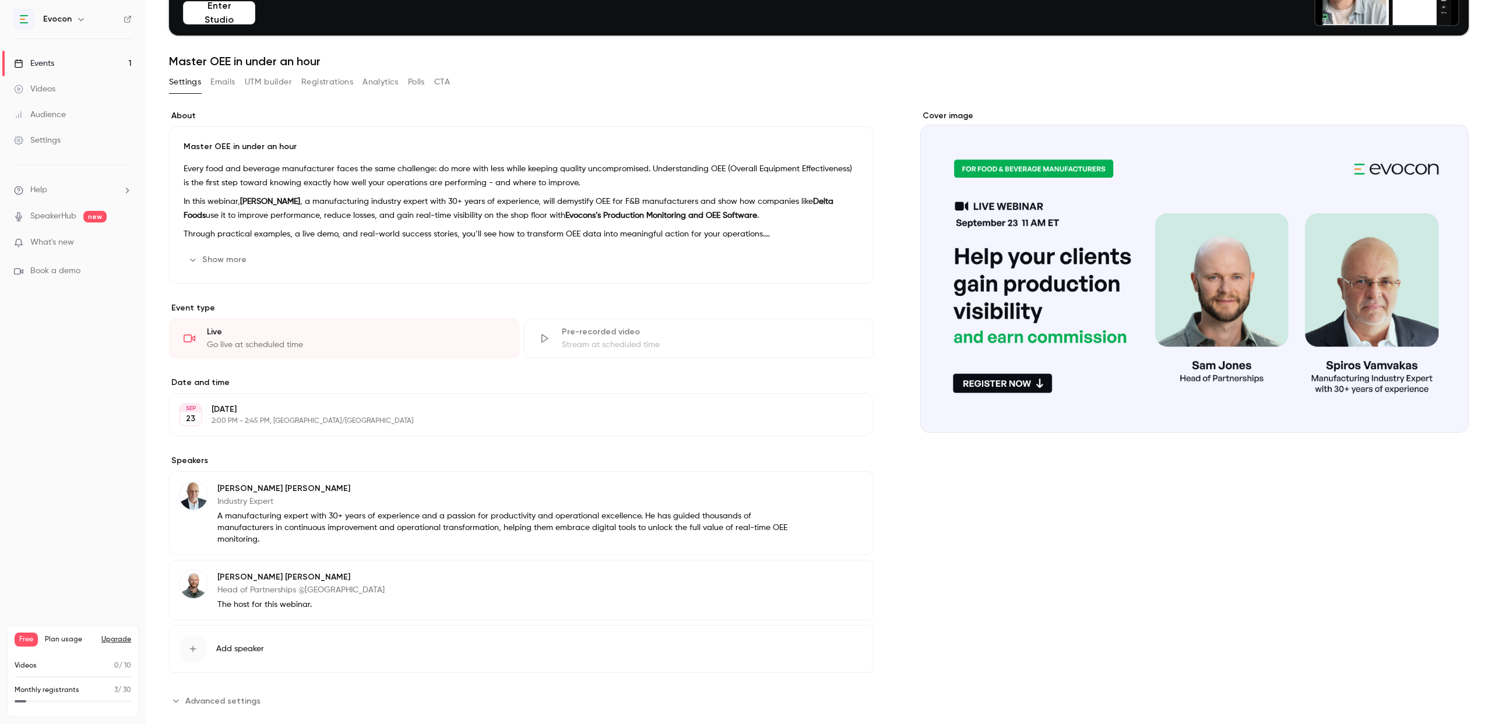 The image size is (1492, 724). What do you see at coordinates (381, 82) in the screenshot?
I see `button: Analytics` at bounding box center [381, 82].